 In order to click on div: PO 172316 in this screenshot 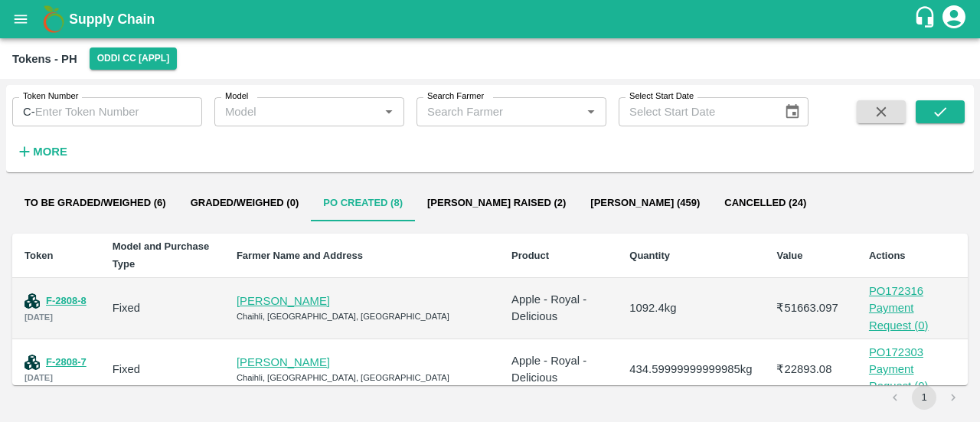, I will do `click(912, 291)`.